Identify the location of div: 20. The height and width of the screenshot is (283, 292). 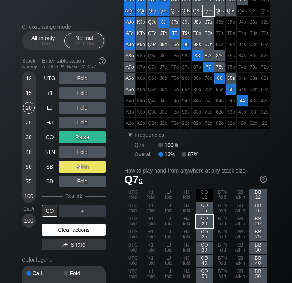
(29, 108).